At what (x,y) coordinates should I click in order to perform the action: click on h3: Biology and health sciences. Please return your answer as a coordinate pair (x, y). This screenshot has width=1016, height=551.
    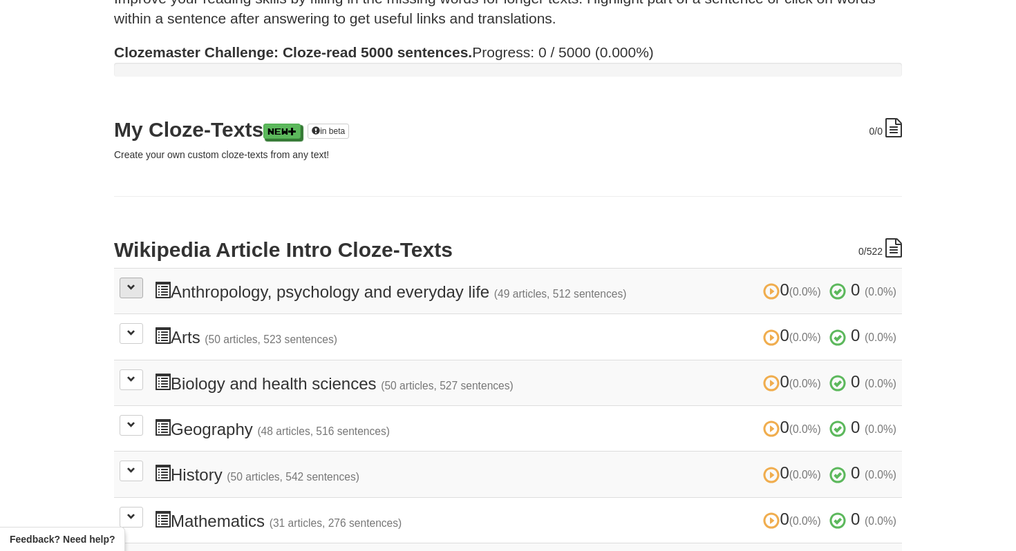
    Looking at the image, I should click on (525, 383).